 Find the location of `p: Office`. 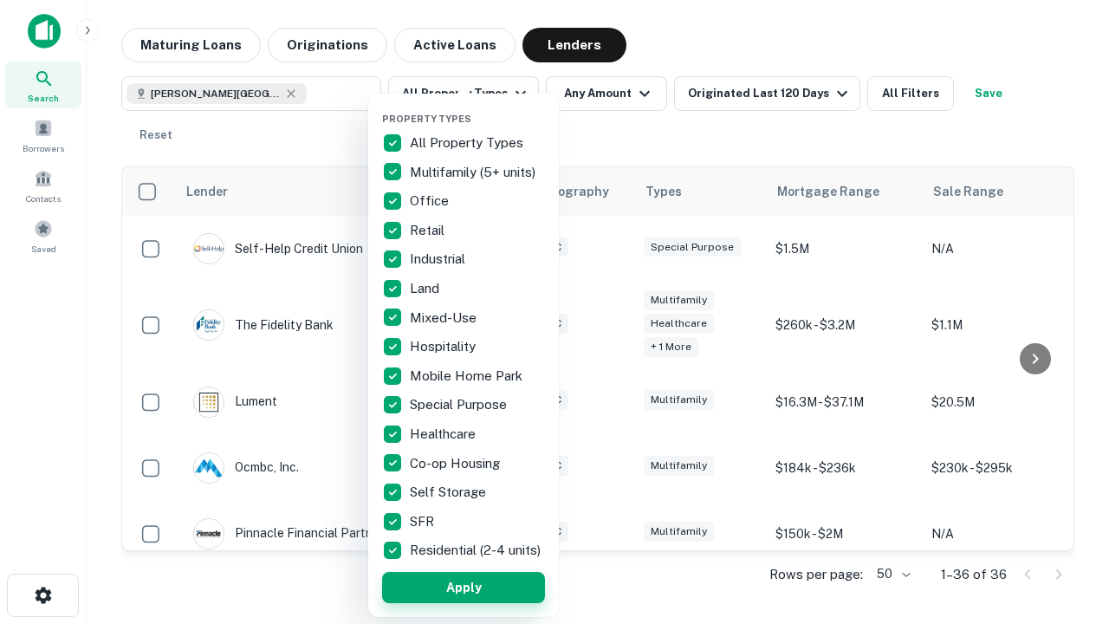

p: Office is located at coordinates (431, 201).